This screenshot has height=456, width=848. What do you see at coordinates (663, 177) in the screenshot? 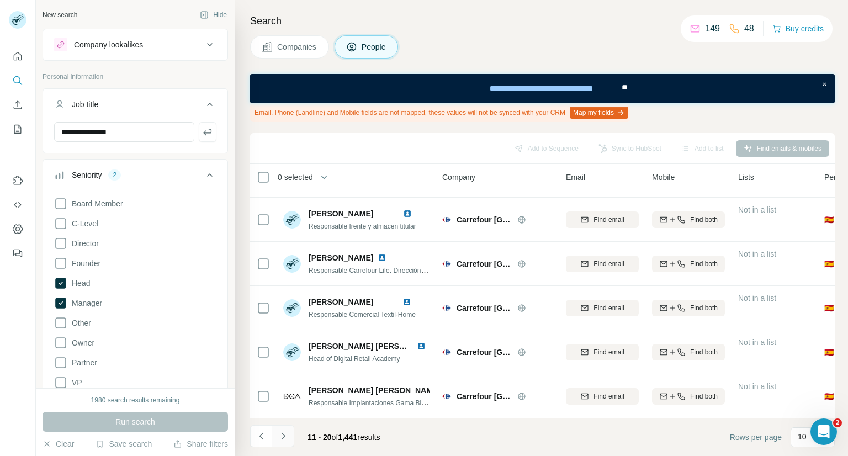
I see `span: Mobile` at bounding box center [663, 177].